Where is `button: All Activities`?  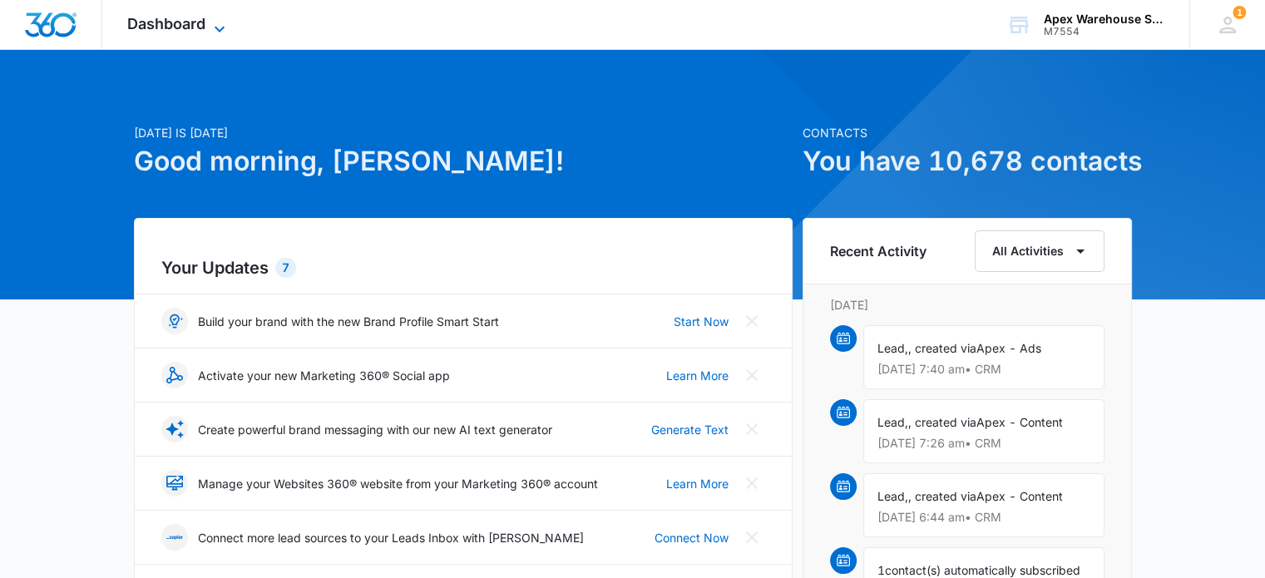
button: All Activities is located at coordinates (1040, 251).